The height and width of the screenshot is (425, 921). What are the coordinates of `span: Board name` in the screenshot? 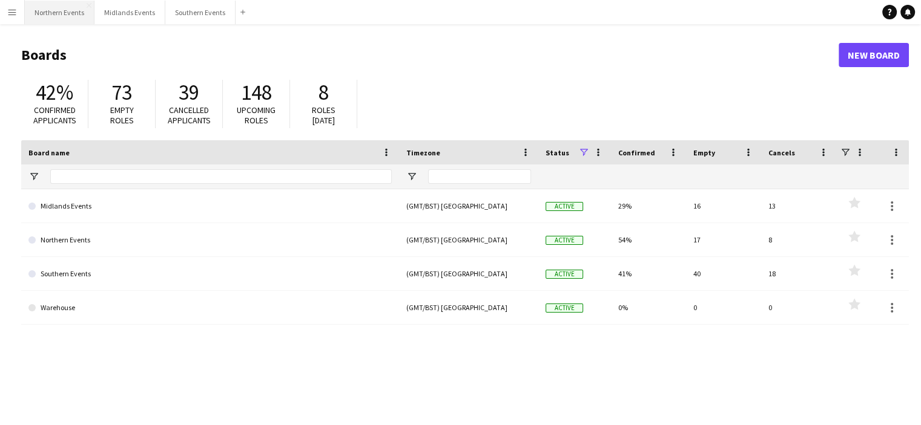 It's located at (49, 153).